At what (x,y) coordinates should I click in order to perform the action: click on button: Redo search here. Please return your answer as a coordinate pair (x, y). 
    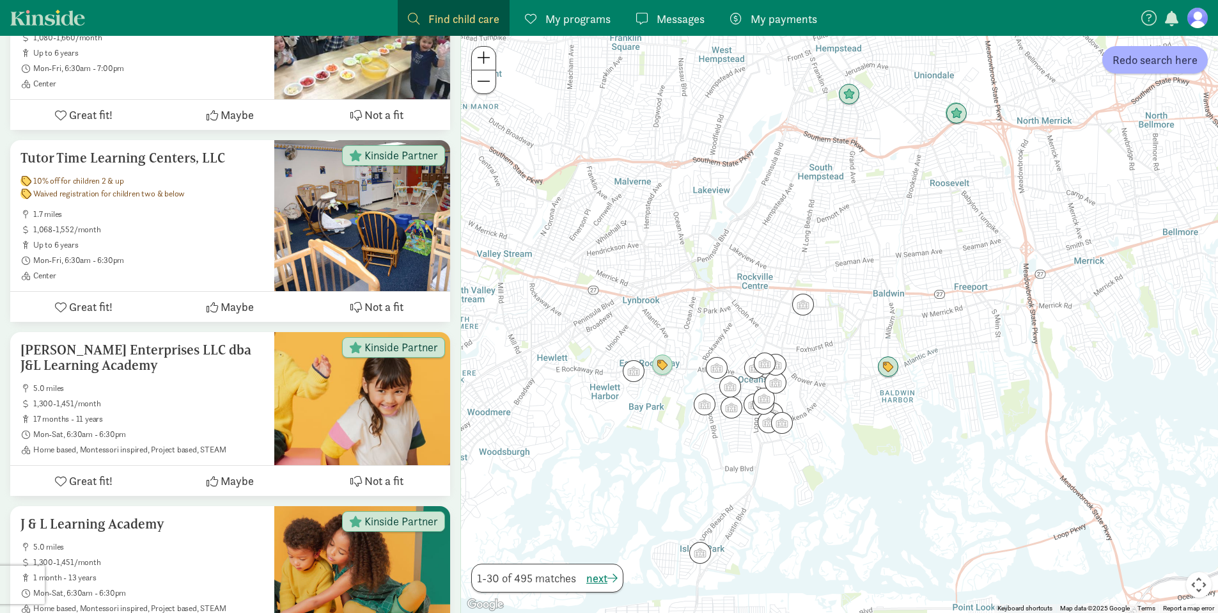
    Looking at the image, I should click on (1155, 59).